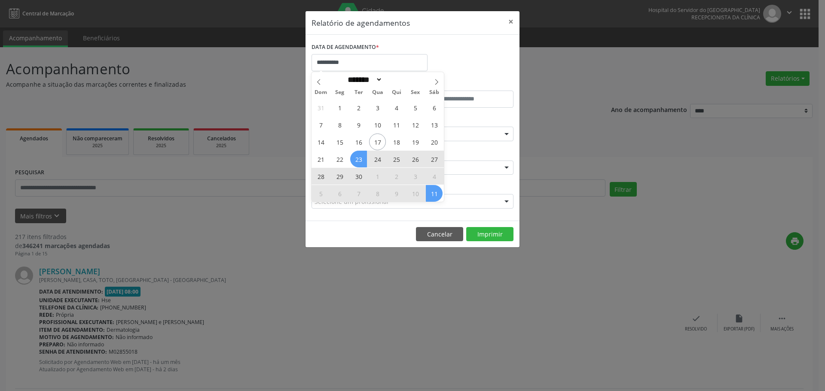 The width and height of the screenshot is (825, 391). What do you see at coordinates (358, 107) in the screenshot?
I see `span: Setembro 2, 2025` at bounding box center [358, 107].